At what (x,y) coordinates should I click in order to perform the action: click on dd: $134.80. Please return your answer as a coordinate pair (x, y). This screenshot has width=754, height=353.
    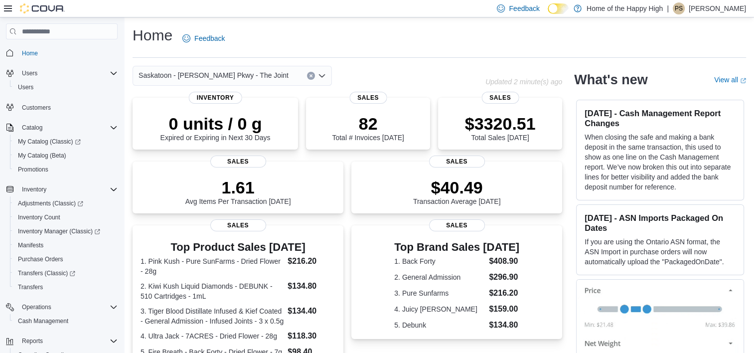
    Looking at the image, I should click on (504, 325).